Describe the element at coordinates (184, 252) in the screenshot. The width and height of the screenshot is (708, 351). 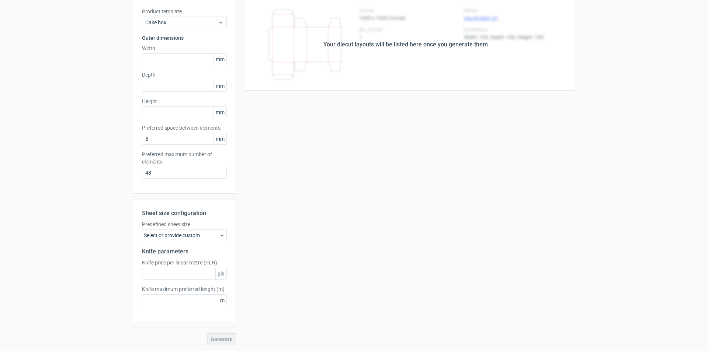
I see `h2: Knife parameters` at that location.